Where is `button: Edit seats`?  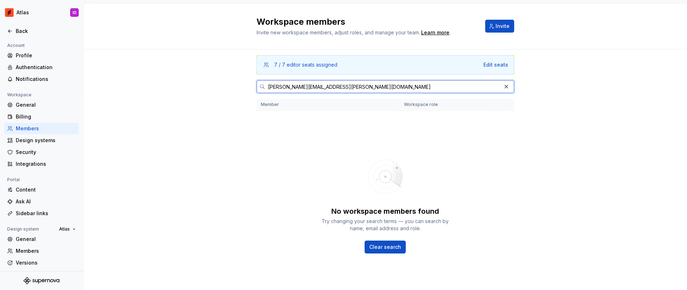
button: Edit seats is located at coordinates (495, 65).